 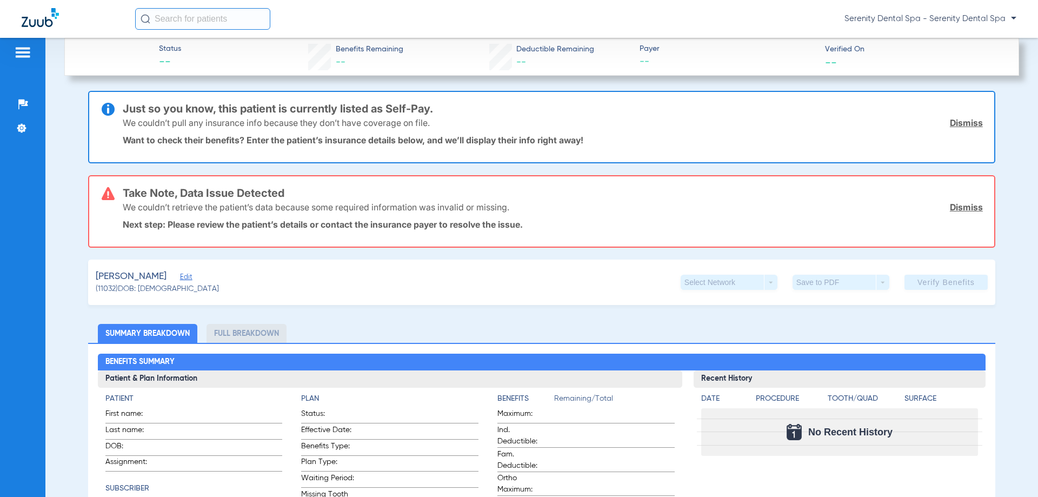 What do you see at coordinates (276, 123) in the screenshot?
I see `p: We couldn’t pull any insurance info because they don’t have coverage on file.` at bounding box center [276, 123].